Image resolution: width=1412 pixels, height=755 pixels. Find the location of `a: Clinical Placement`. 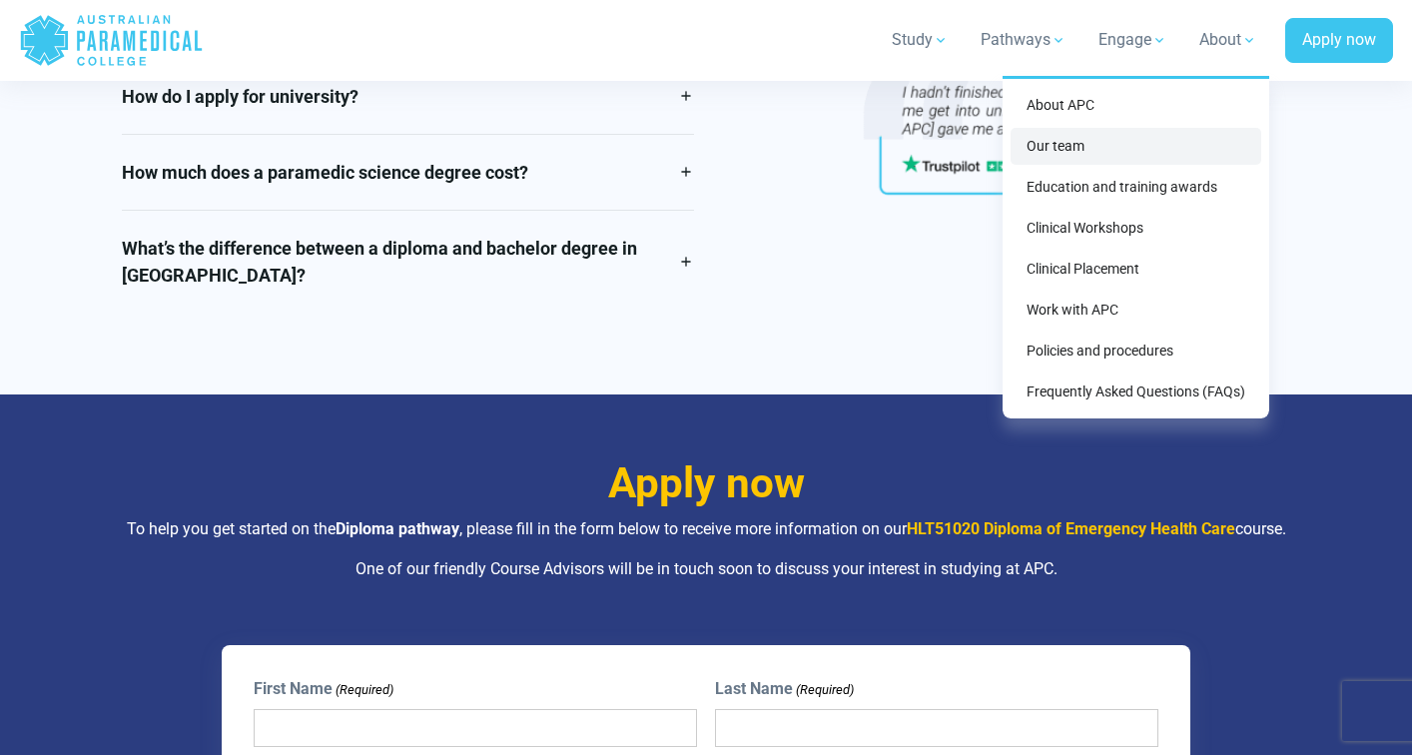

a: Clinical Placement is located at coordinates (1135, 269).